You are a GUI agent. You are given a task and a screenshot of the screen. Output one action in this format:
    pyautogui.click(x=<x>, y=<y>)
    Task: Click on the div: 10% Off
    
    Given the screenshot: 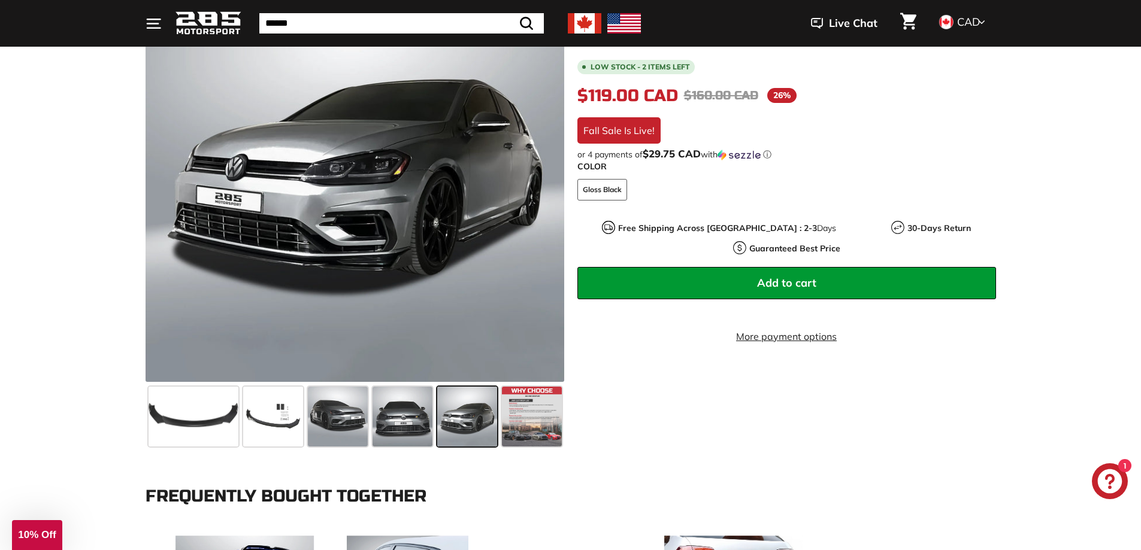 What is the action you would take?
    pyautogui.click(x=37, y=535)
    